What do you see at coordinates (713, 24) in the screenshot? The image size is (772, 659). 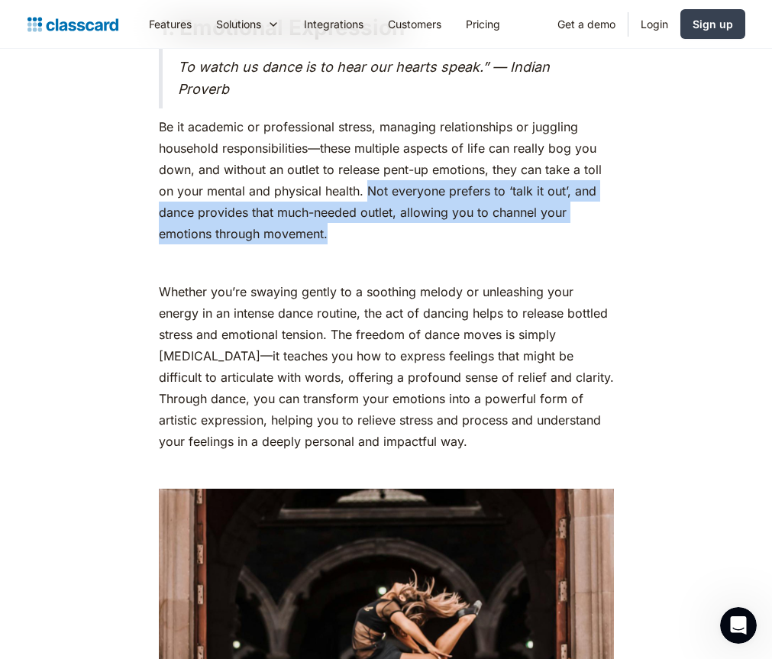 I see `div: Sign up` at bounding box center [713, 24].